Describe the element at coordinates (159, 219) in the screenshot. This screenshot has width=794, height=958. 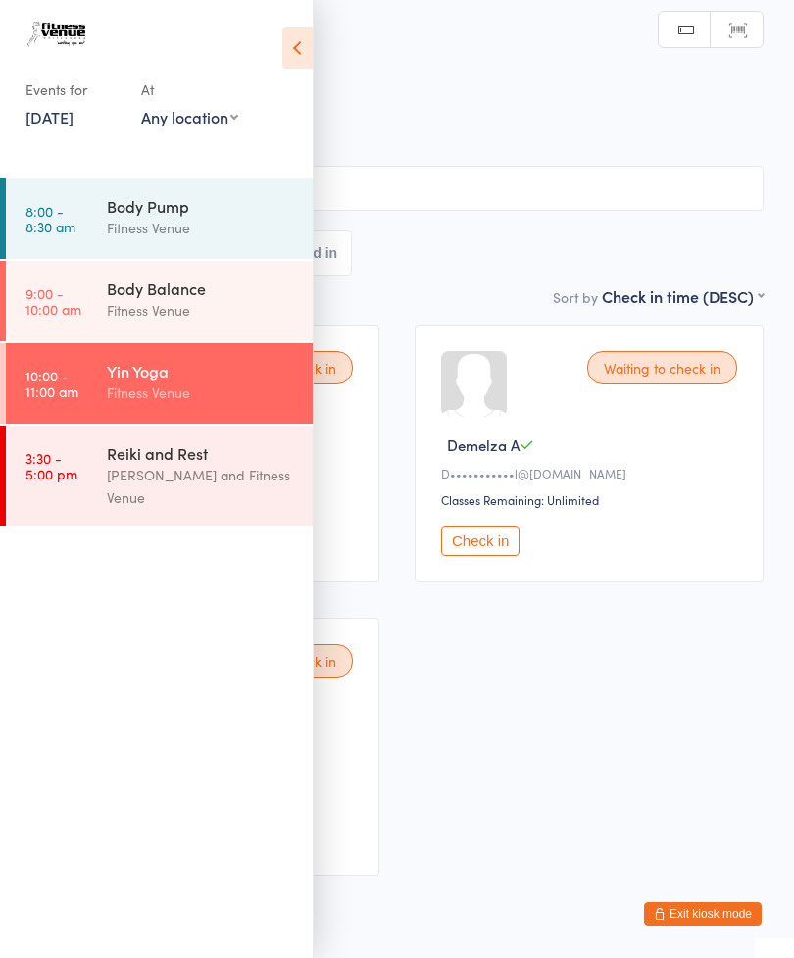
I see `a: 8:00 -8:30 amBody PumpFitness Venue` at that location.